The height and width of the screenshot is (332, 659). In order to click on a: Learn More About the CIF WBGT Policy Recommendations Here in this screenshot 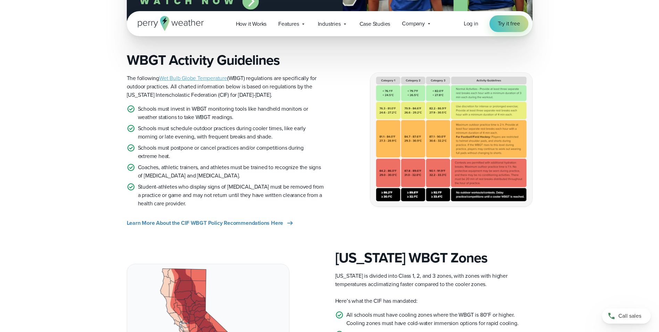, I will do `click(211, 223)`.